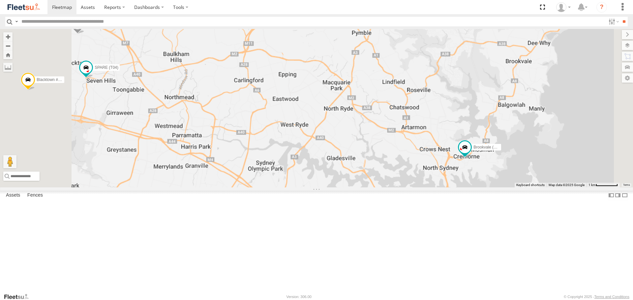 This screenshot has width=633, height=300. What do you see at coordinates (612, 297) in the screenshot?
I see `a: Terms and Conditions` at bounding box center [612, 297].